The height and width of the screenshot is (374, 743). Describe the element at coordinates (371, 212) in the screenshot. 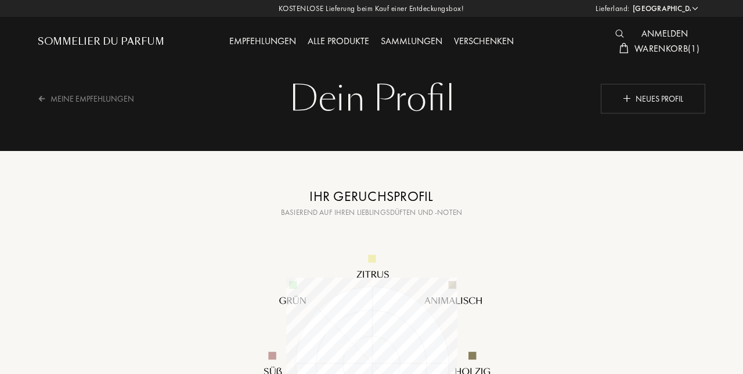

I see `div: Basierend auf Ihren Lieblingsdüften und -noten` at that location.